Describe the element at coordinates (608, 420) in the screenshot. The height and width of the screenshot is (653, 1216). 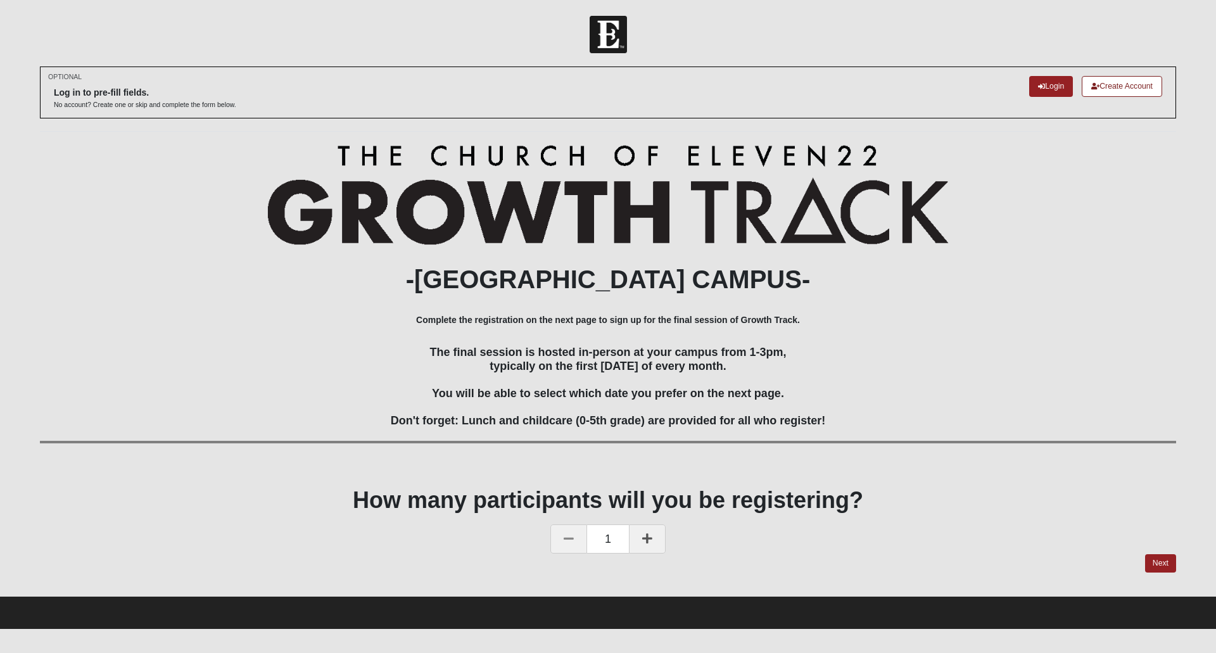
I see `span: Don't forget: Lunch and childcare (0-5th grade) are provided for all who register!` at that location.